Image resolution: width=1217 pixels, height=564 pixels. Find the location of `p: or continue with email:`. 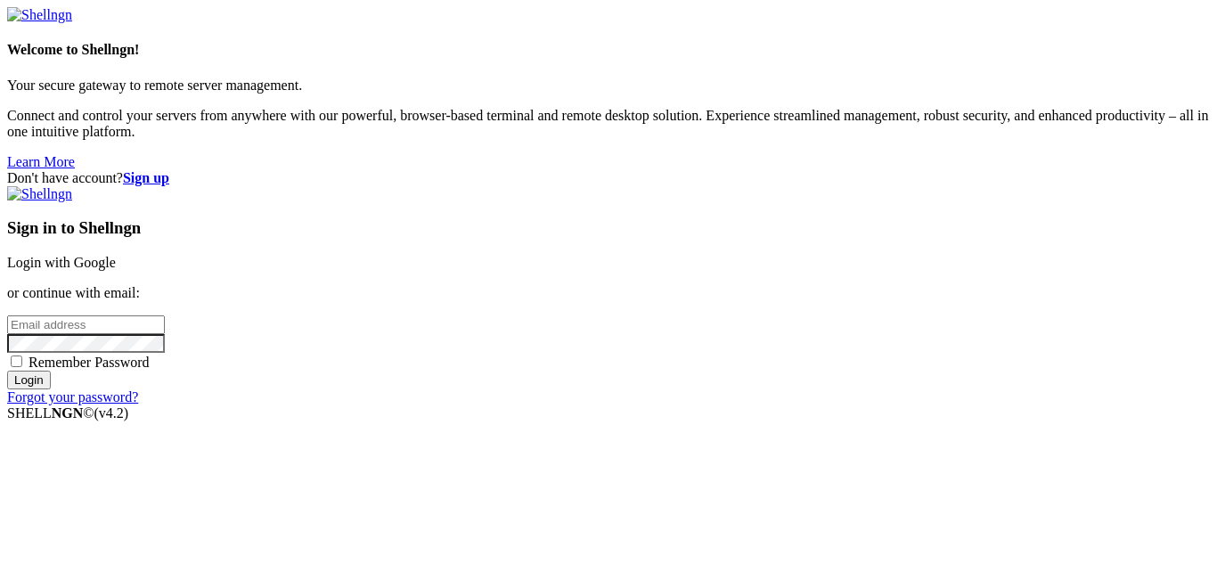

p: or continue with email: is located at coordinates (608, 293).